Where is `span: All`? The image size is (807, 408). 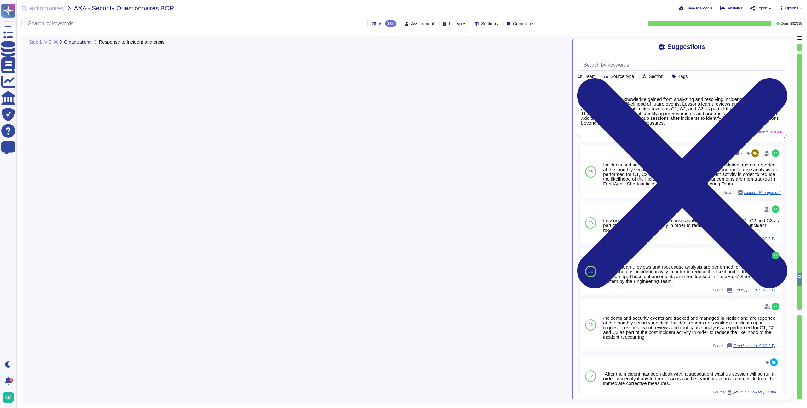 span: All is located at coordinates (381, 24).